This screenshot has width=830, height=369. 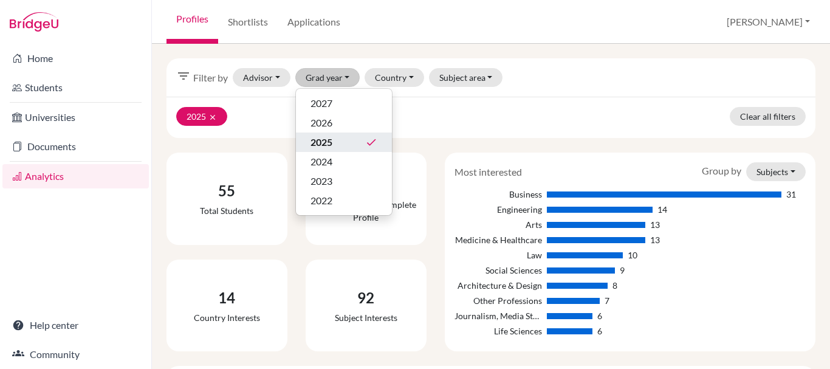 What do you see at coordinates (321, 201) in the screenshot?
I see `span: 2022` at bounding box center [321, 201].